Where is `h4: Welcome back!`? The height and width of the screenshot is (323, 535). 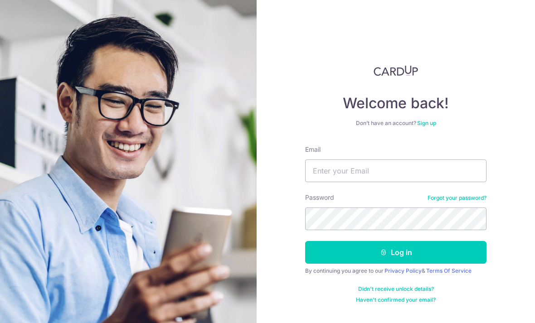 h4: Welcome back! is located at coordinates (396, 103).